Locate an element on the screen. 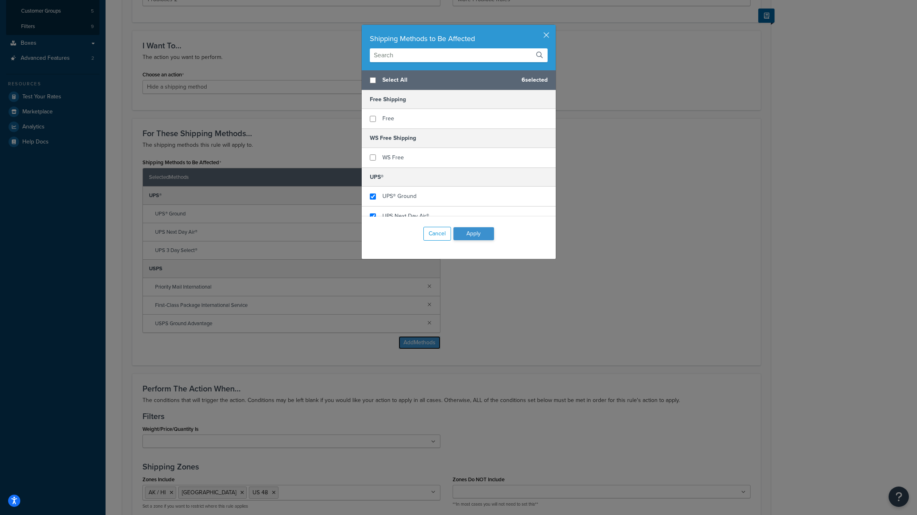 The image size is (917, 515). button: Apply is located at coordinates (474, 234).